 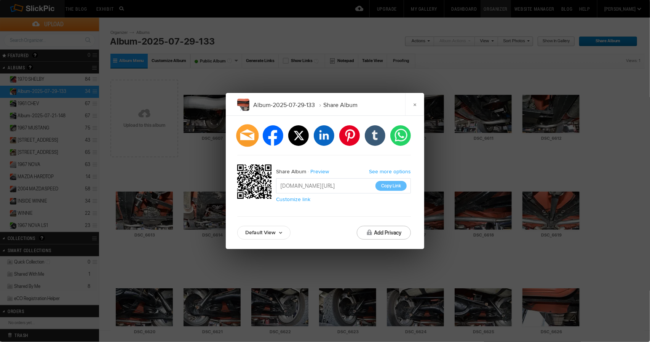 What do you see at coordinates (390, 171) in the screenshot?
I see `a: See more options` at bounding box center [390, 171].